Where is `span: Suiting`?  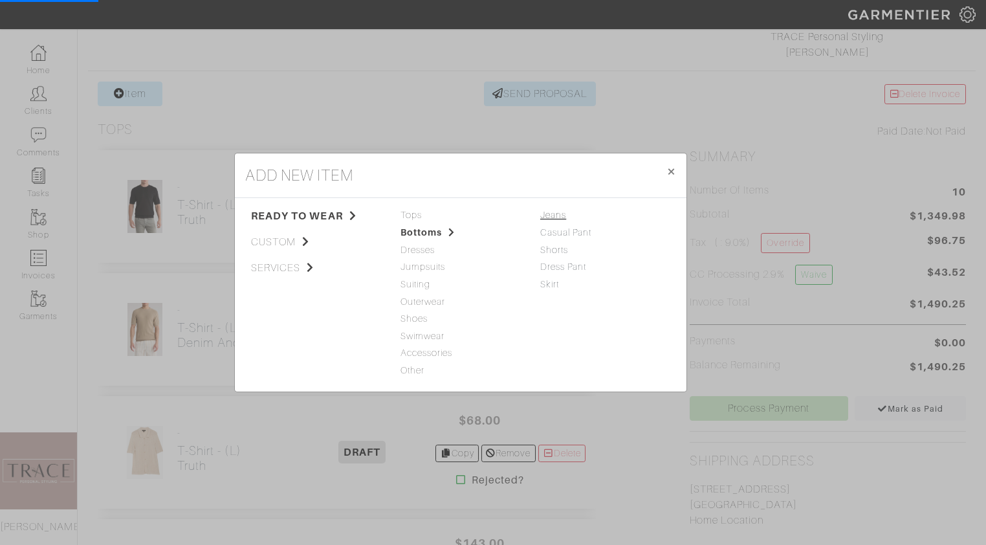
span: Suiting is located at coordinates (460, 285).